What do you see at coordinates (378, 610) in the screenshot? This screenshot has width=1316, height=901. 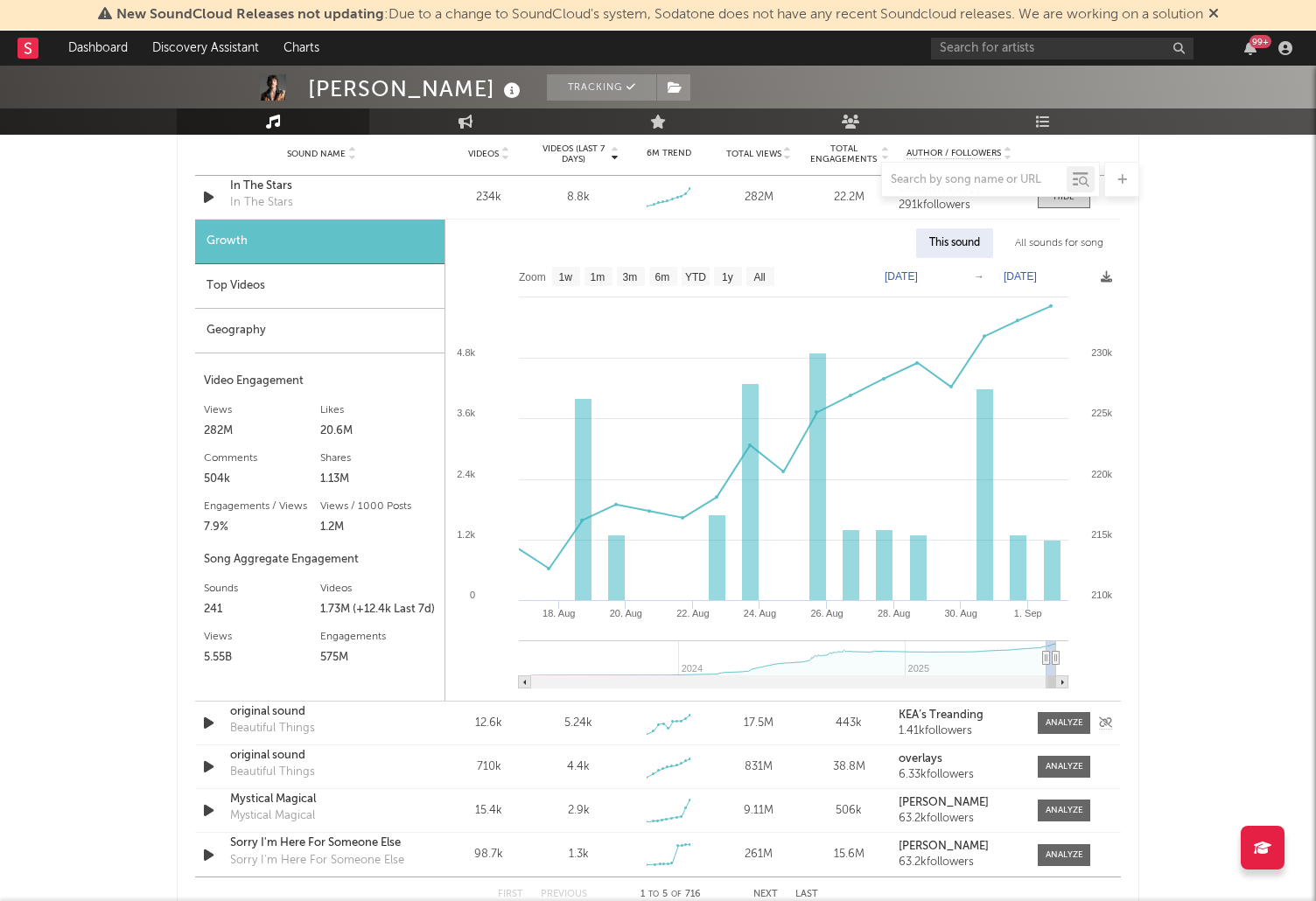 I see `div: 1.73M (+12.4k Last 7d)` at bounding box center [378, 610].